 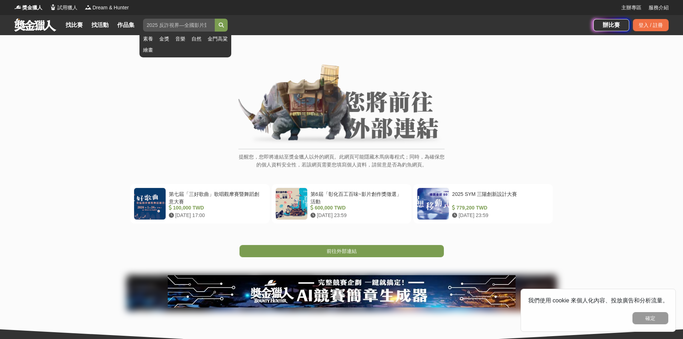 What do you see at coordinates (126, 25) in the screenshot?
I see `a: 作品集` at bounding box center [126, 25].